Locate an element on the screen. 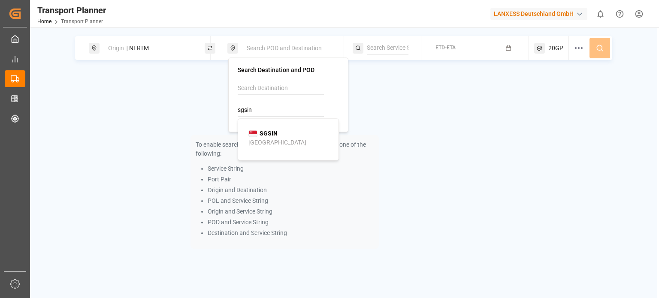  li: Destination and Service String is located at coordinates (290, 233).